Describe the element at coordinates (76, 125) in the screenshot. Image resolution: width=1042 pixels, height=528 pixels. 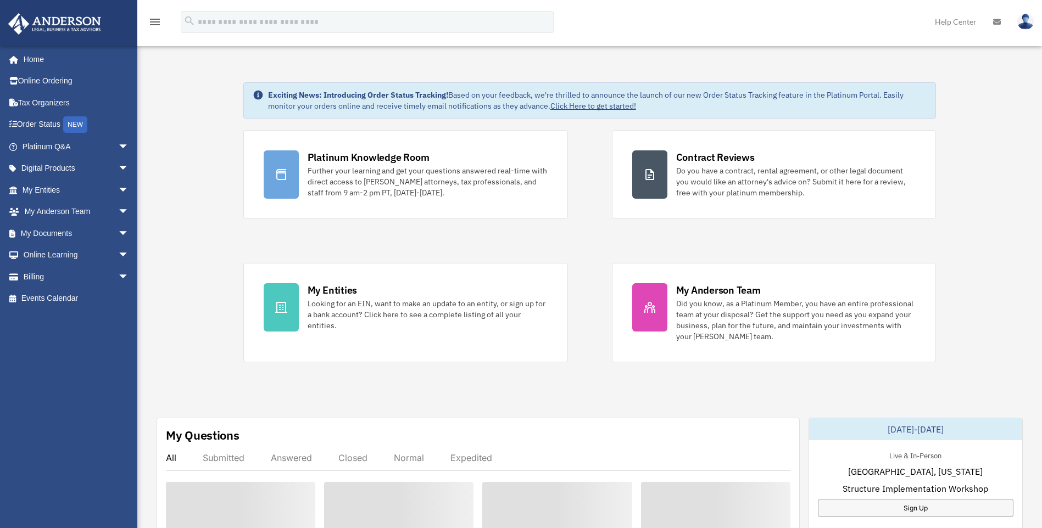
I see `a: Order StatusNEW` at that location.